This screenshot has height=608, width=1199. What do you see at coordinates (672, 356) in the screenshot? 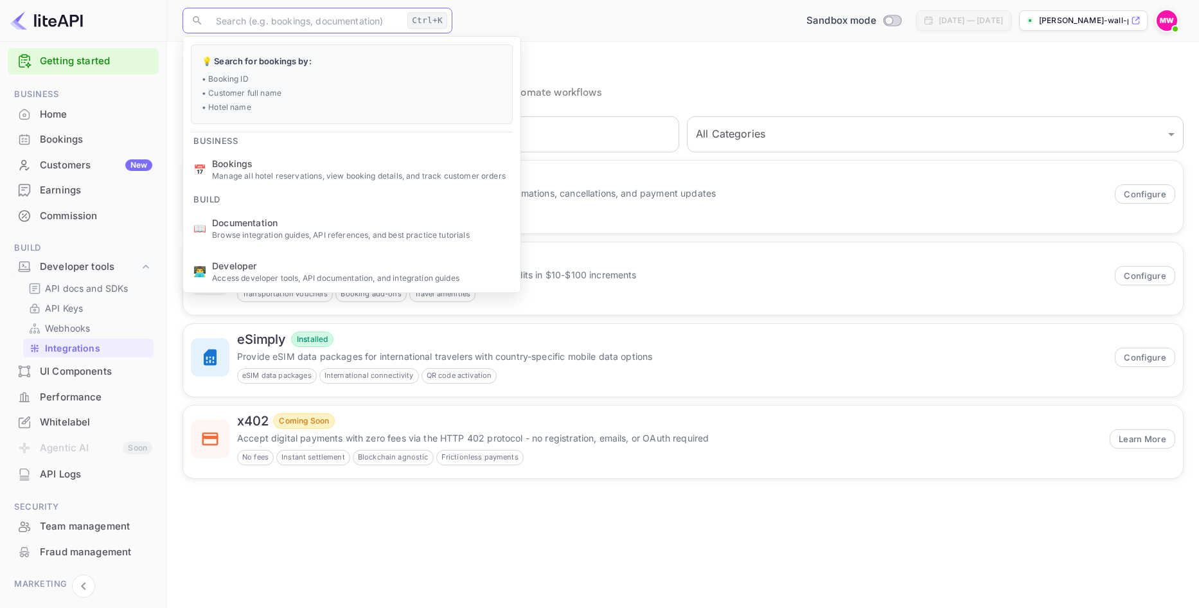
I see `p: Provide eSIM data packages for international travelers with country-specific mobile data options` at bounding box center [672, 356].